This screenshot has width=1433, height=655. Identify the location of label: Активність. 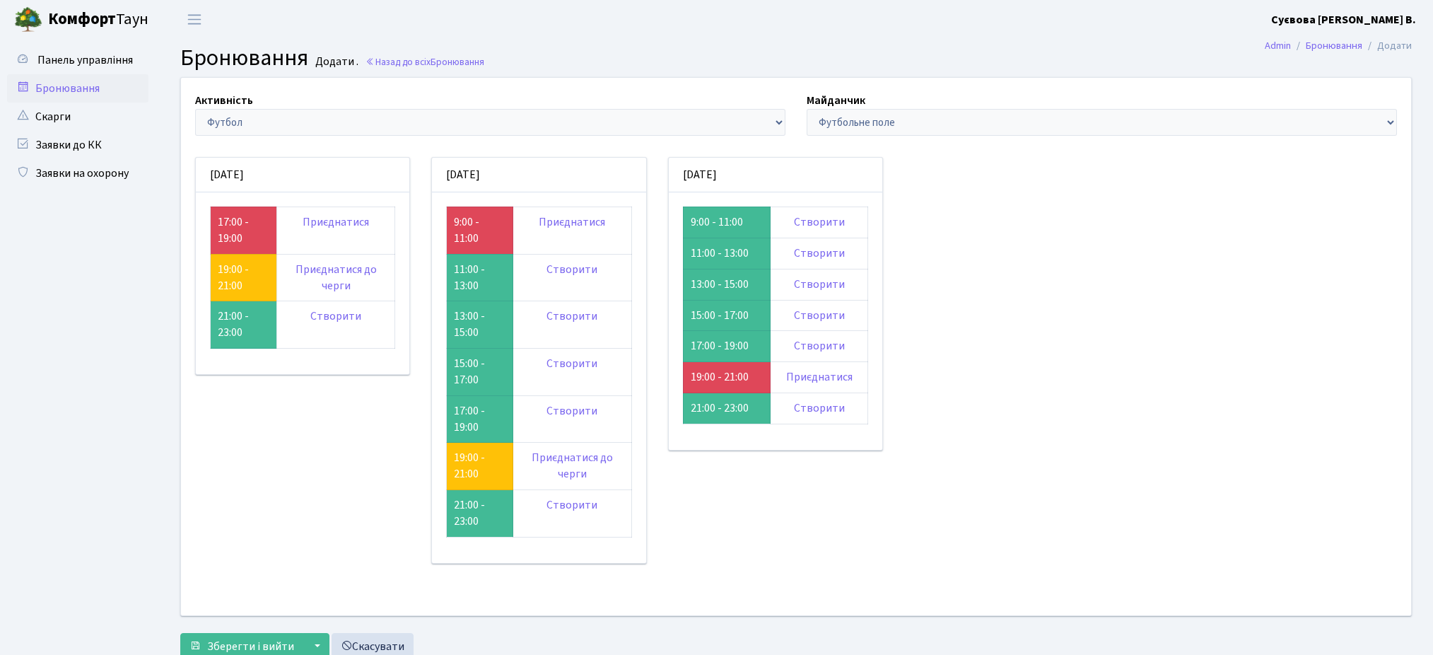
(224, 100).